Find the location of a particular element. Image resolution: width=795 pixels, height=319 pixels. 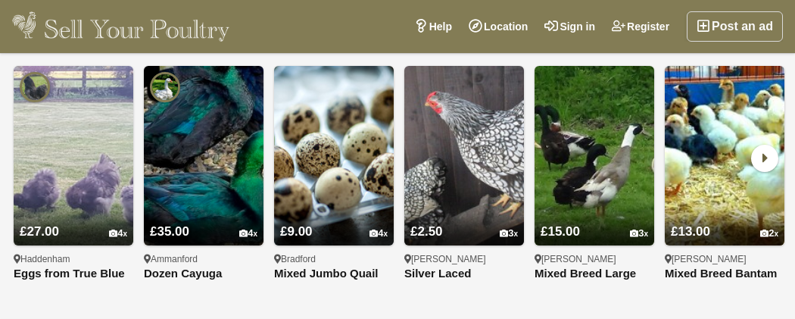

a: Sign in is located at coordinates (570, 27).